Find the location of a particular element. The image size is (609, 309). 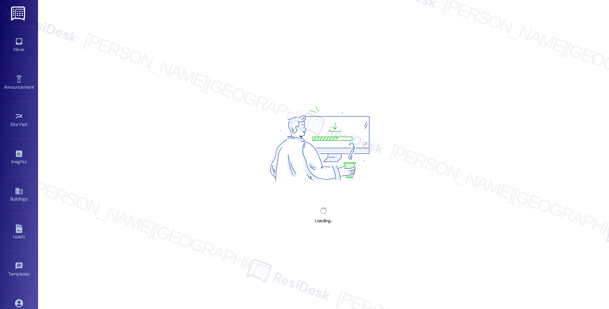

a: Templates • is located at coordinates (19, 270).